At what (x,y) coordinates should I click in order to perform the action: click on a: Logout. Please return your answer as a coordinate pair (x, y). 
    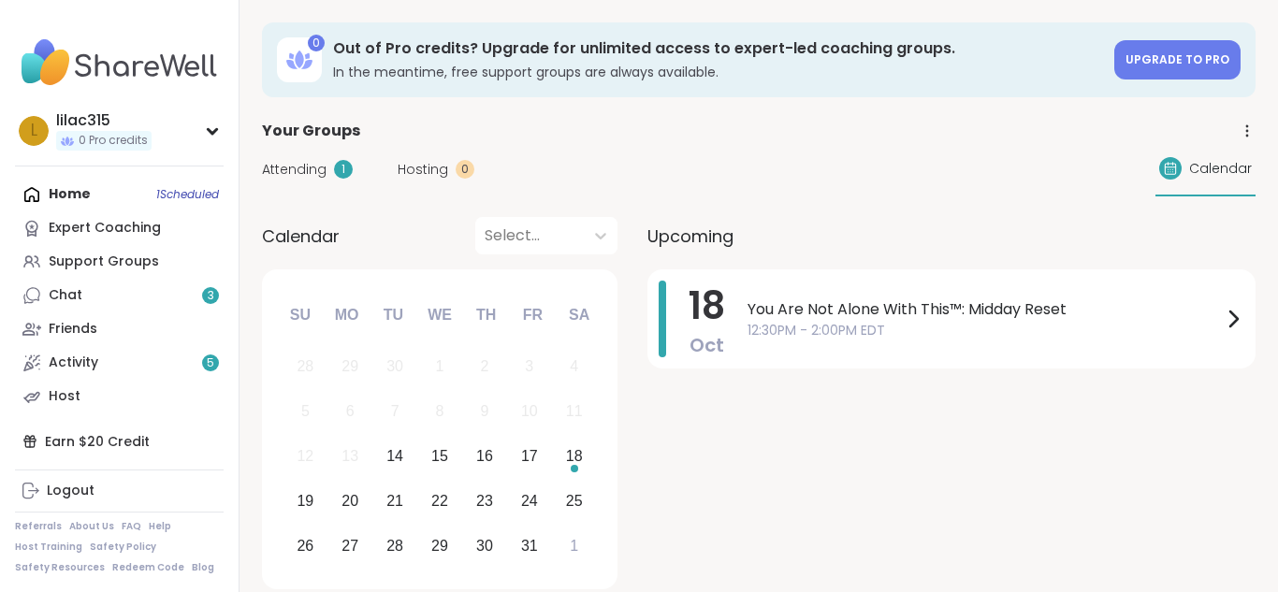
    Looking at the image, I should click on (119, 491).